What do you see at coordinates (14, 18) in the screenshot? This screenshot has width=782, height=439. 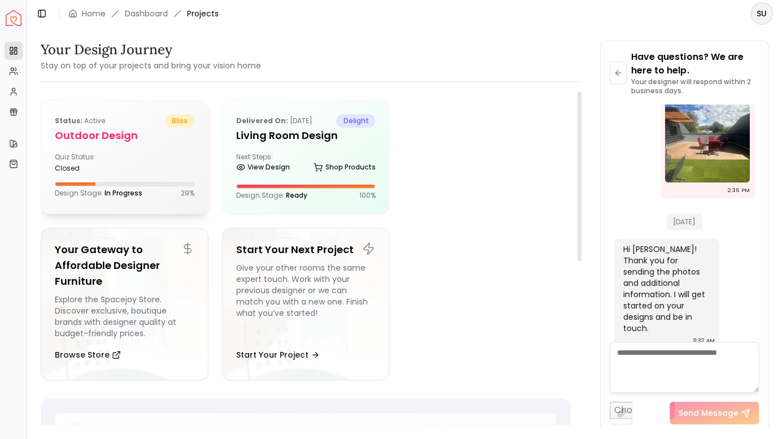 I see `img: Spacejoy Logo` at bounding box center [14, 18].